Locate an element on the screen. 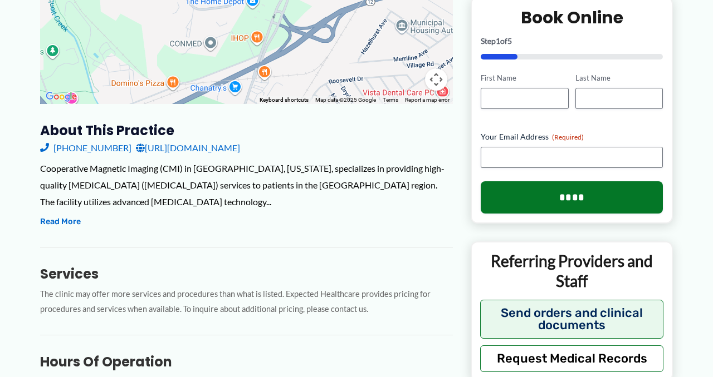  a: Open this area in Google Maps (opens a new window) is located at coordinates (61, 97).